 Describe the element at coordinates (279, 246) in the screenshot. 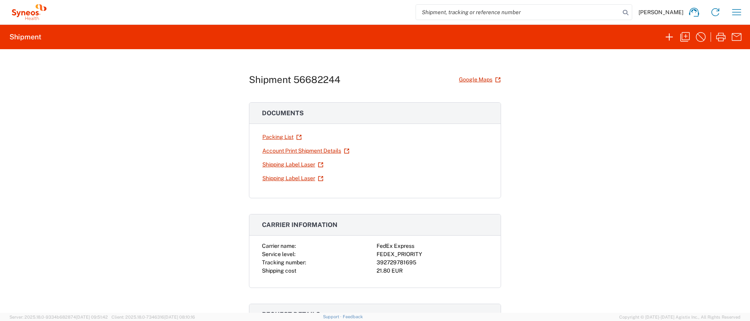

I see `span: Carrier name:` at that location.